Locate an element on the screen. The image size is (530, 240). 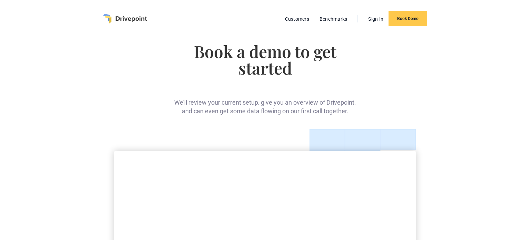
a: Book Demo is located at coordinates (408, 19).